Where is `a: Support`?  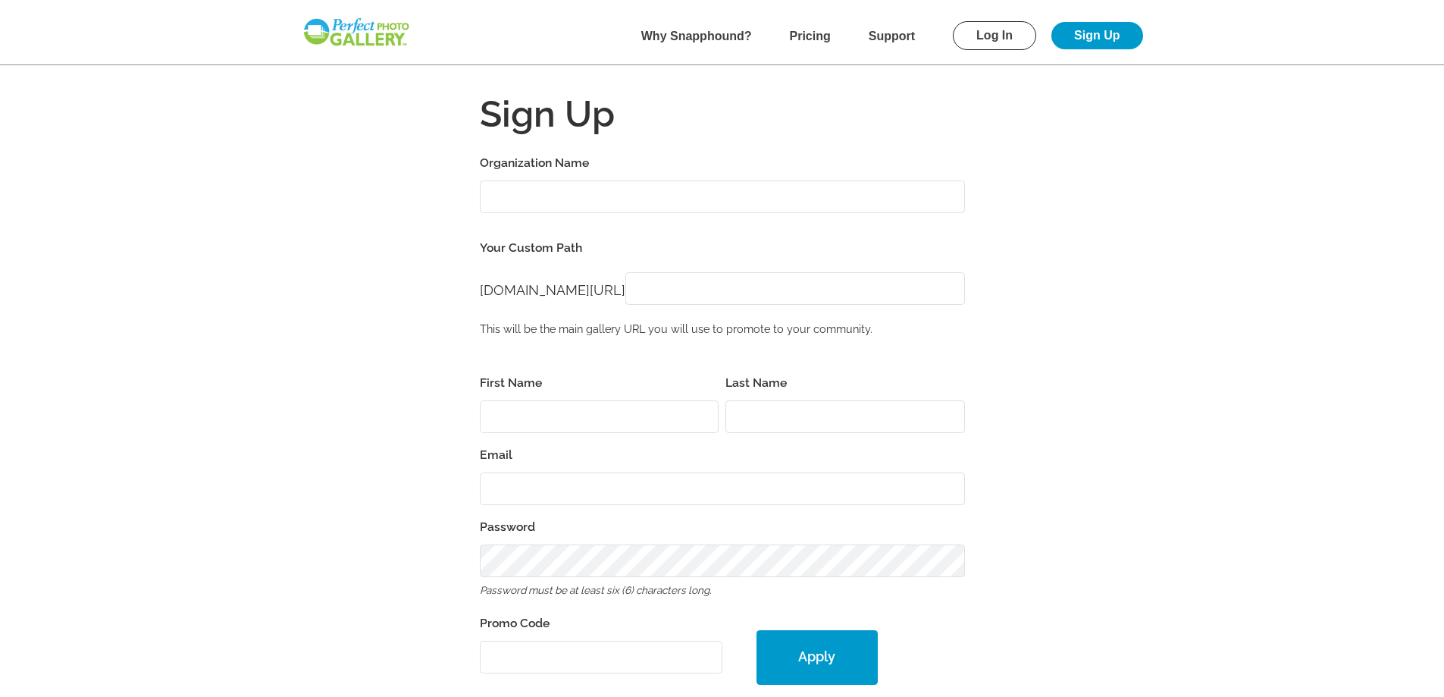
a: Support is located at coordinates (892, 36).